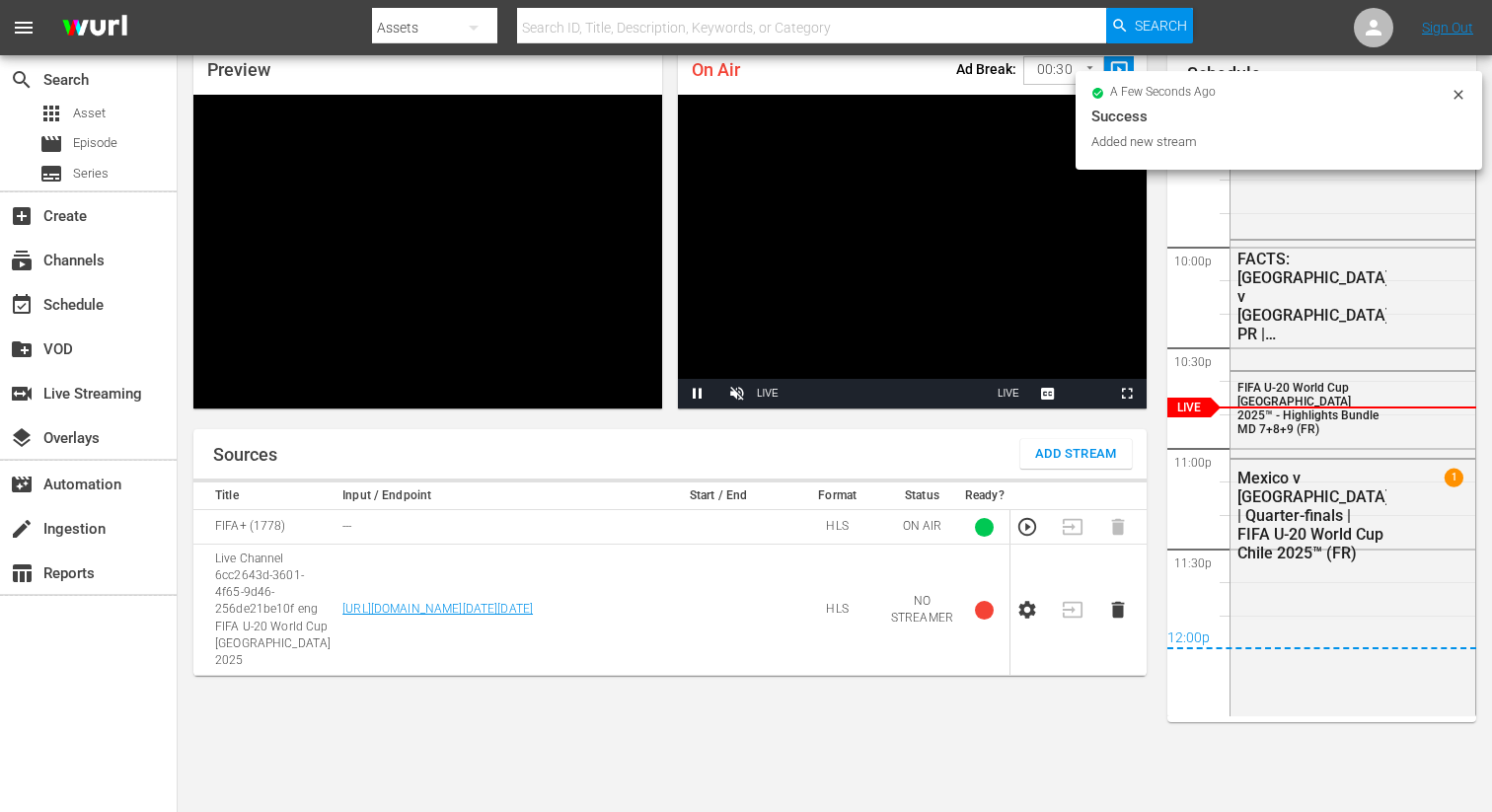 This screenshot has height=812, width=1492. Describe the element at coordinates (22, 573) in the screenshot. I see `span: Reports` at that location.